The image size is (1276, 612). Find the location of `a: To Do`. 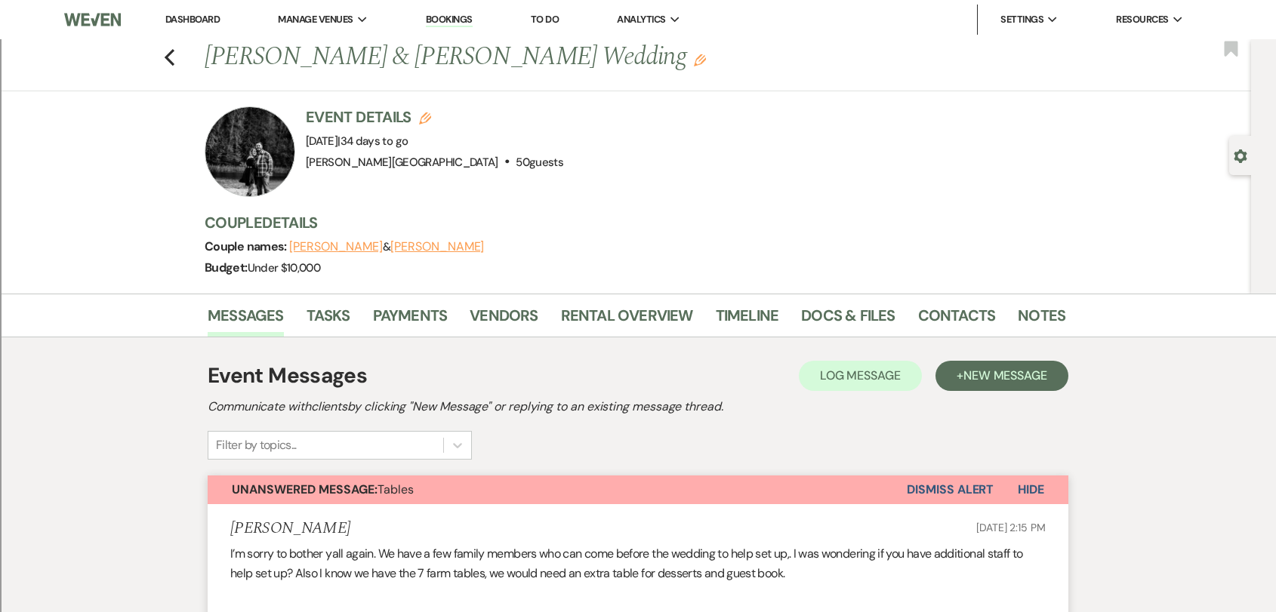

a: To Do is located at coordinates (544, 19).